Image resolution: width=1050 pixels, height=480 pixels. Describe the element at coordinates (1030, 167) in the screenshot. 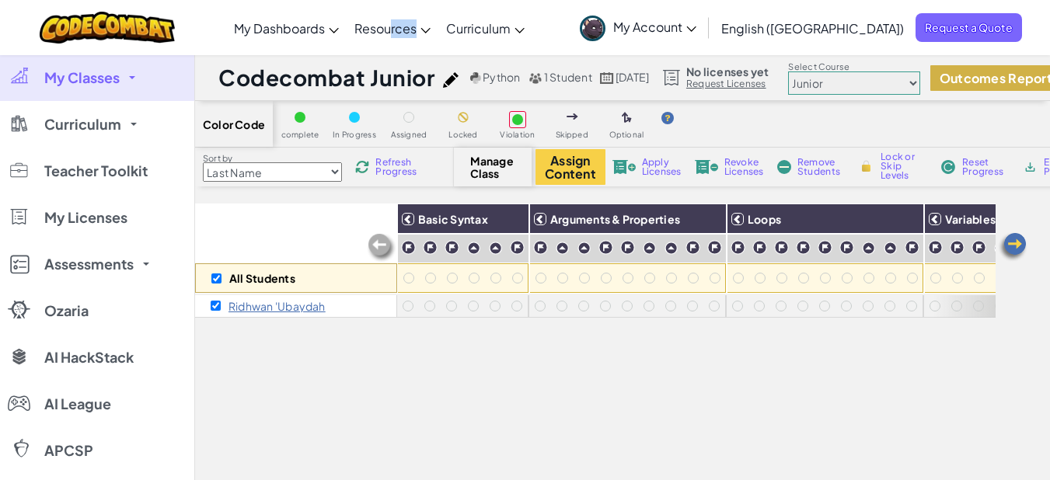

I see `img: IconArchive.svg` at that location.